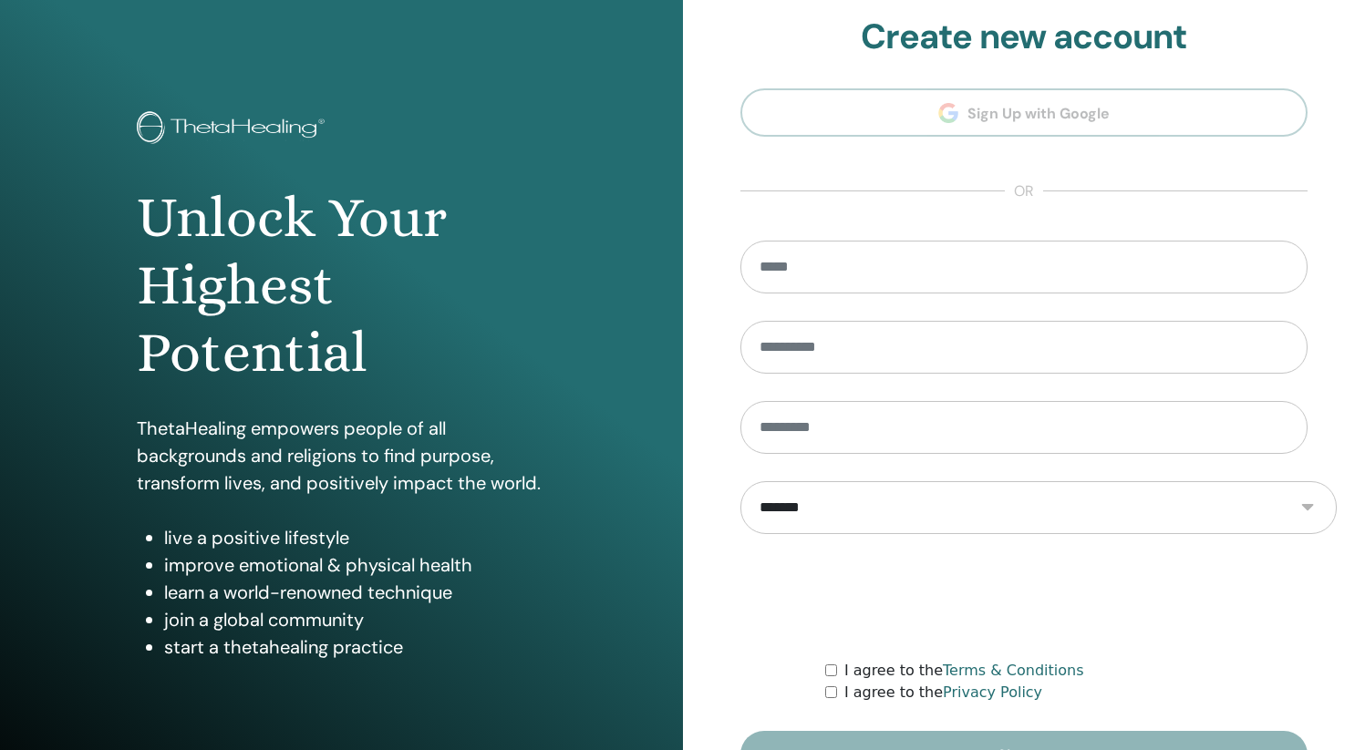  Describe the element at coordinates (355, 620) in the screenshot. I see `li: join a global community` at that location.